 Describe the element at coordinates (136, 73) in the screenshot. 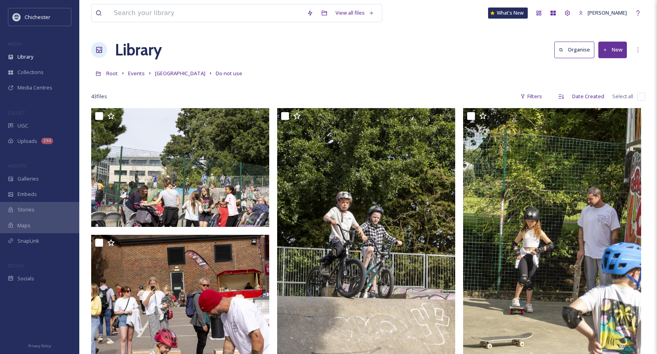

I see `span: Events` at that location.